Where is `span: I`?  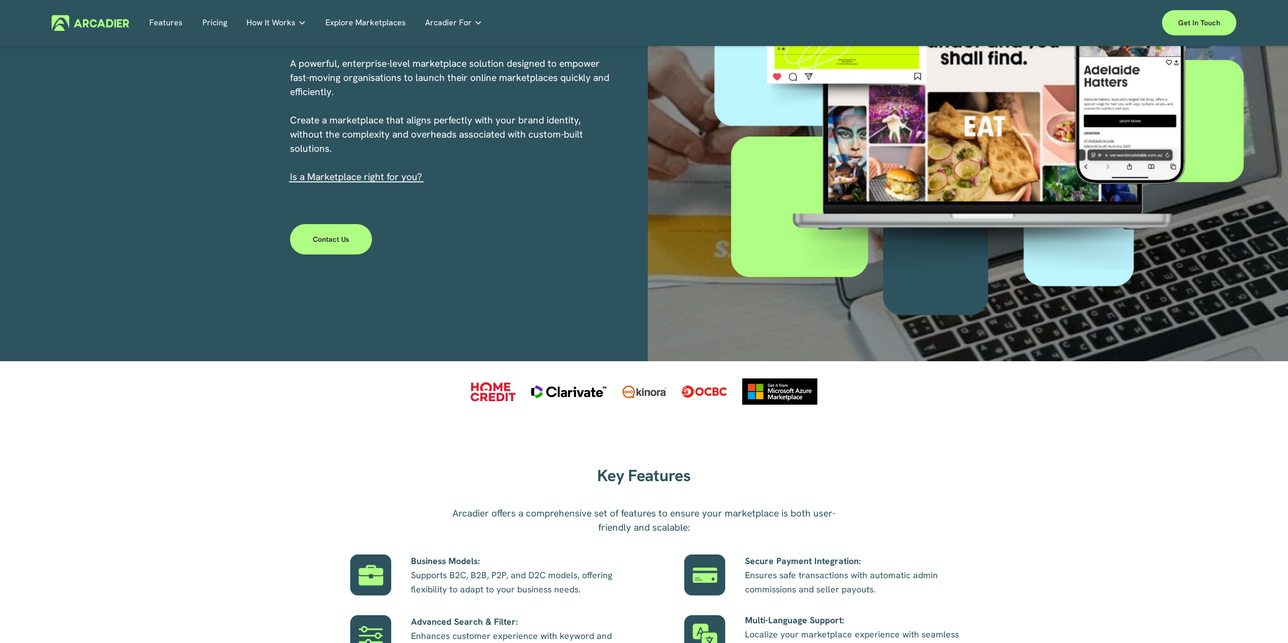 span: I is located at coordinates (356, 177).